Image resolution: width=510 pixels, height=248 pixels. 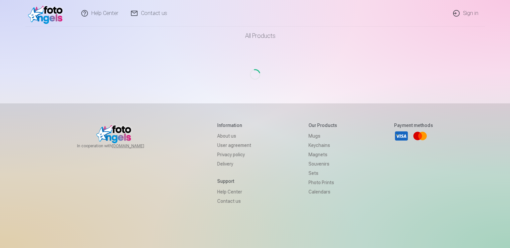 I want to click on a: Souvenirs, so click(x=323, y=164).